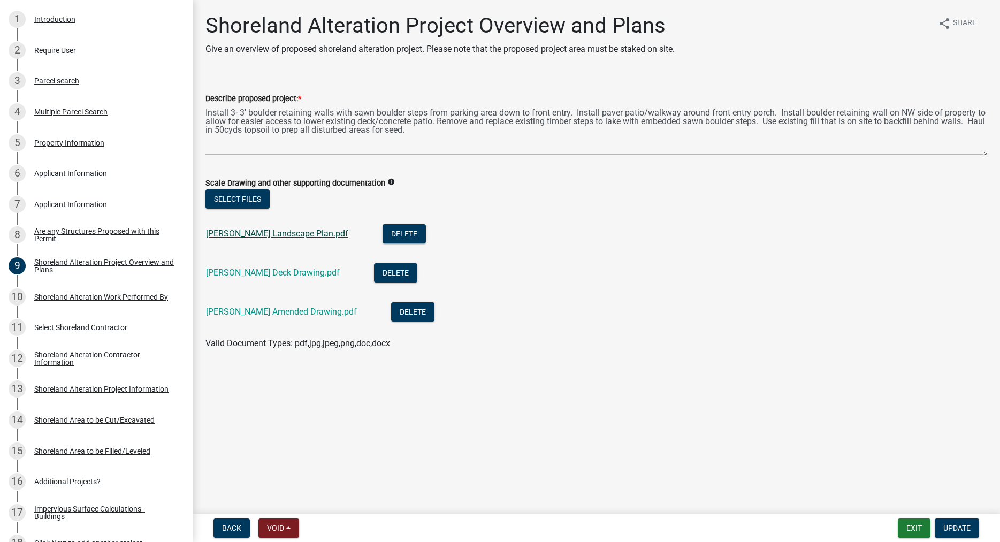 The image size is (1000, 542). What do you see at coordinates (914, 528) in the screenshot?
I see `button: Exit` at bounding box center [914, 528].